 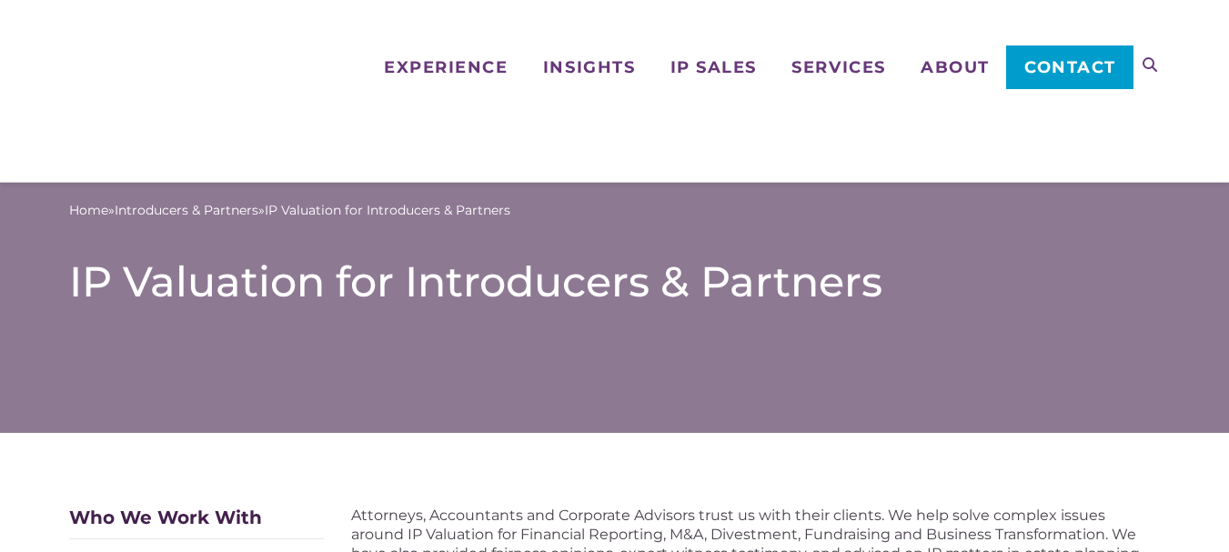 What do you see at coordinates (197, 522) in the screenshot?
I see `div: Who We Work With` at bounding box center [197, 522].